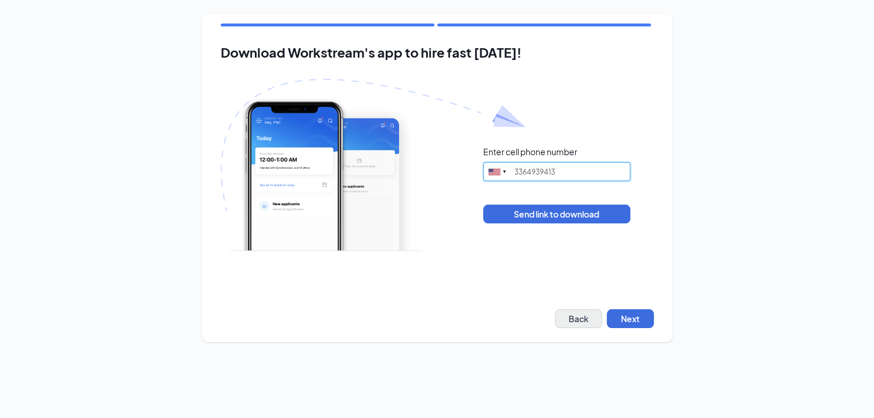 The height and width of the screenshot is (418, 874). I want to click on div: Enter cell phone number, so click(530, 152).